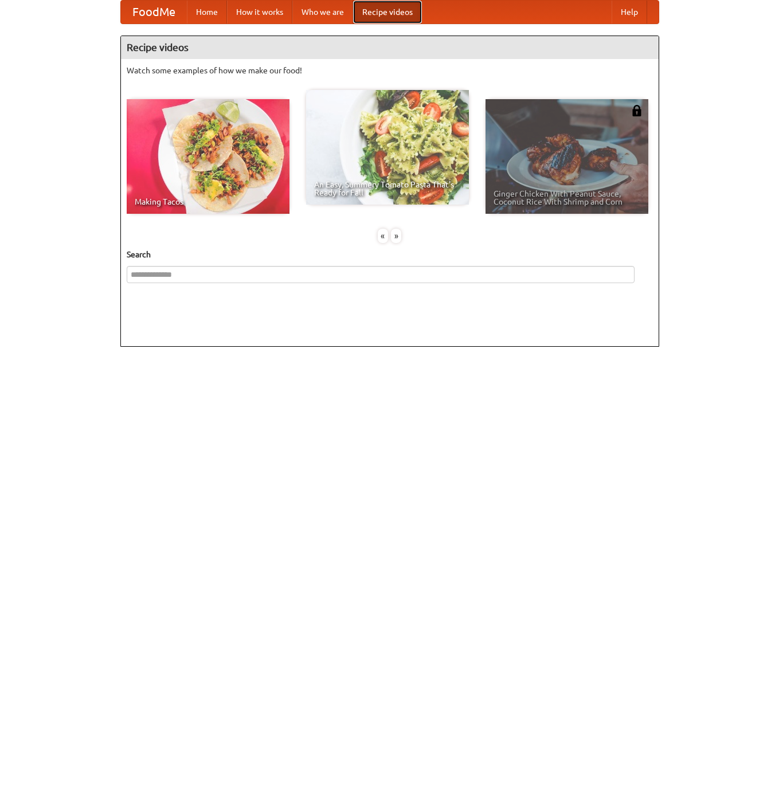 The width and height of the screenshot is (779, 811). I want to click on a: Who we are, so click(323, 12).